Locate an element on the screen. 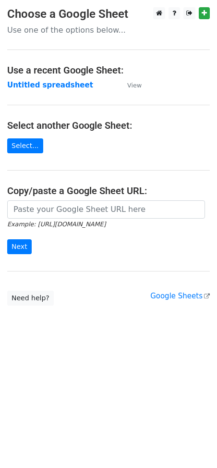 This screenshot has height=468, width=217. strong: Untitled spreadsheet is located at coordinates (50, 85).